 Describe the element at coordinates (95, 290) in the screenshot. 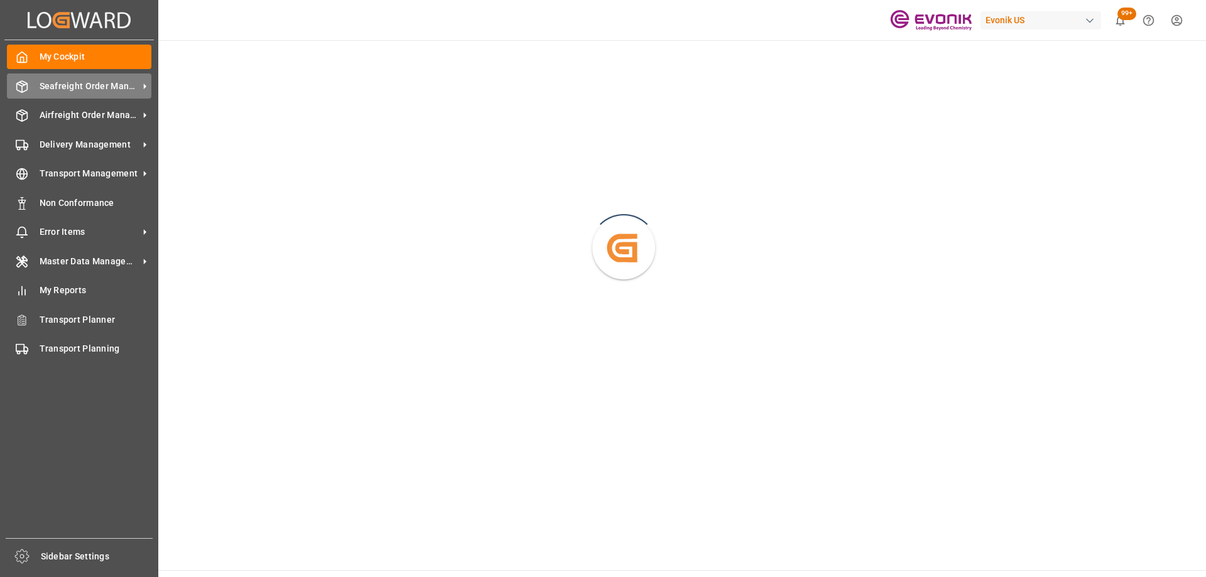

I see `span: My Reports` at that location.